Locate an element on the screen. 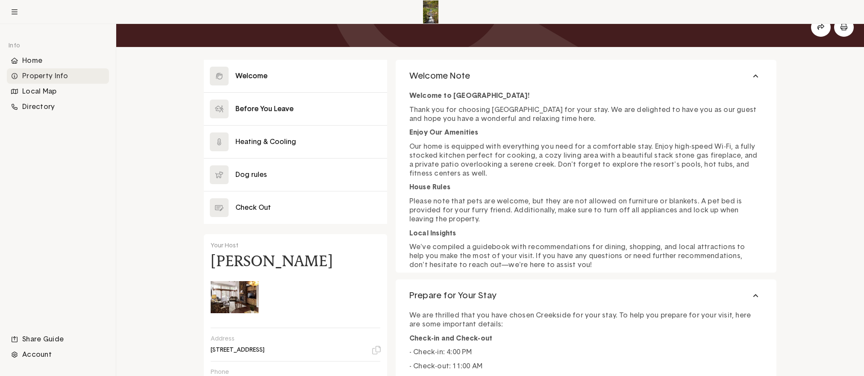  button: Welcome Note is located at coordinates (586, 76).